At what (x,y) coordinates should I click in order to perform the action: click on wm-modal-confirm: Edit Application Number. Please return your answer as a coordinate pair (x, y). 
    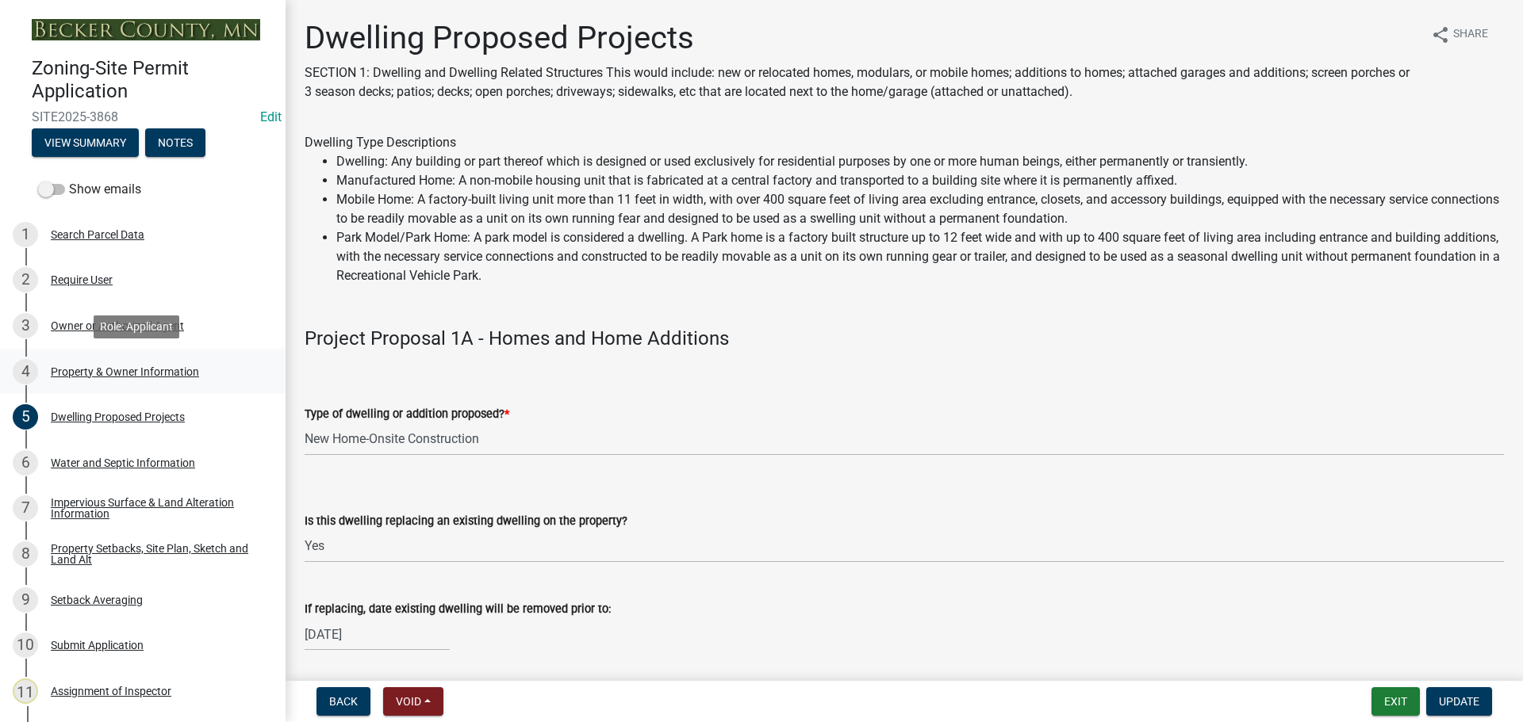
    Looking at the image, I should click on (270, 117).